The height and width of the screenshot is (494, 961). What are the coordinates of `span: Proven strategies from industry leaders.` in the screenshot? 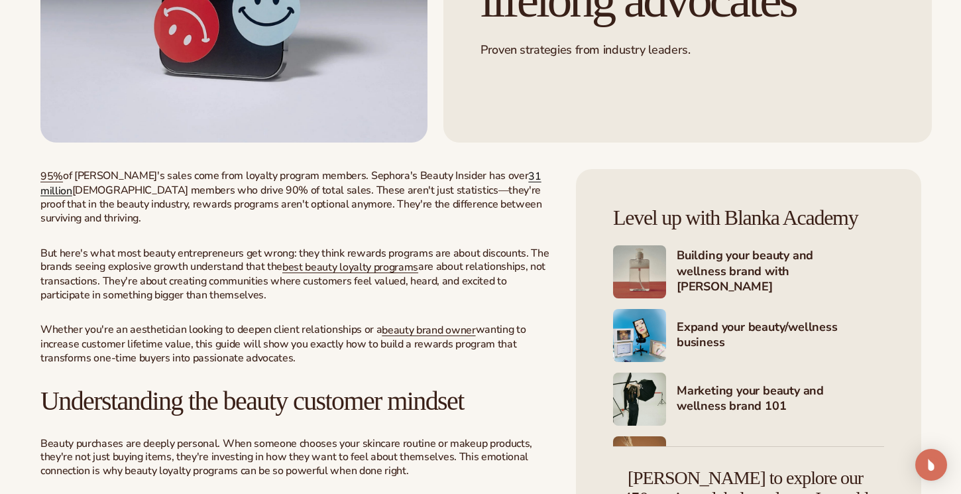 It's located at (585, 50).